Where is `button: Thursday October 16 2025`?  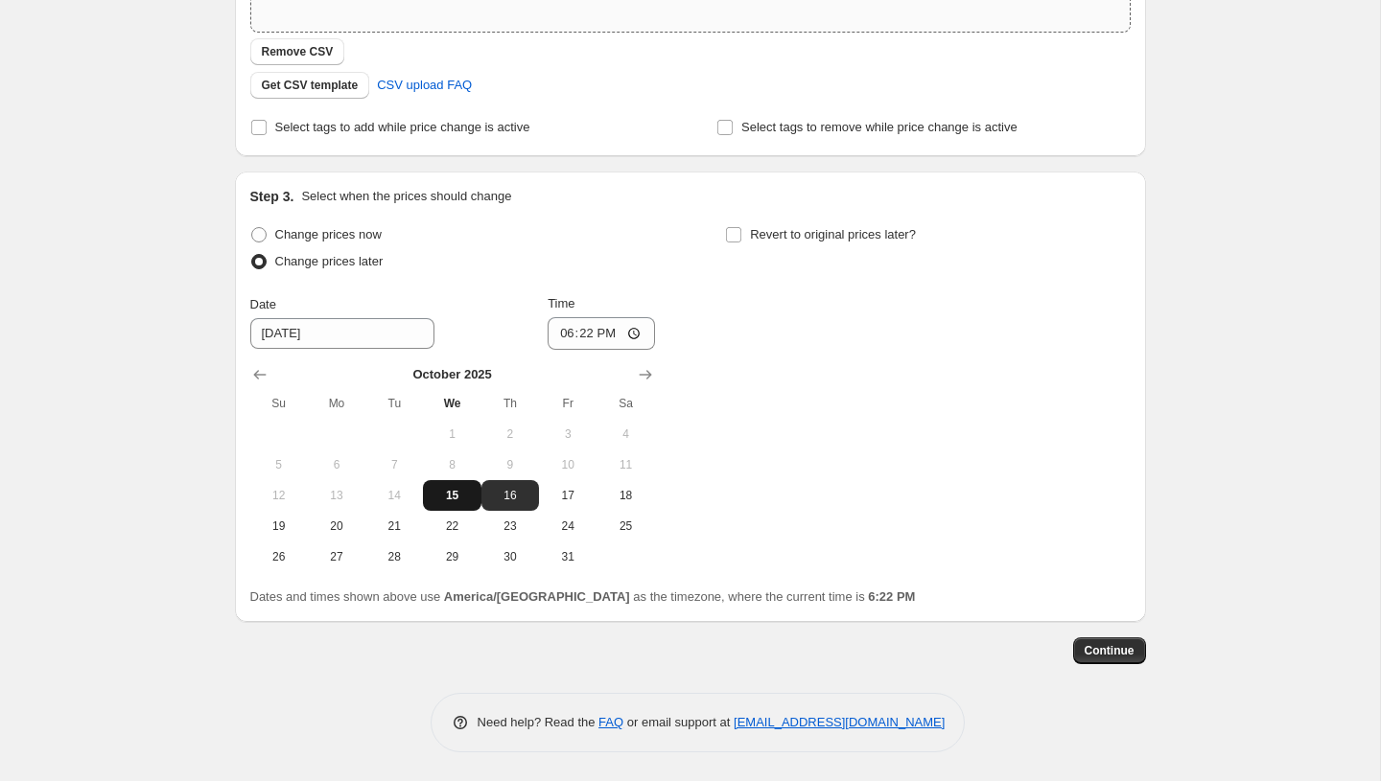 button: Thursday October 16 2025 is located at coordinates (510, 496).